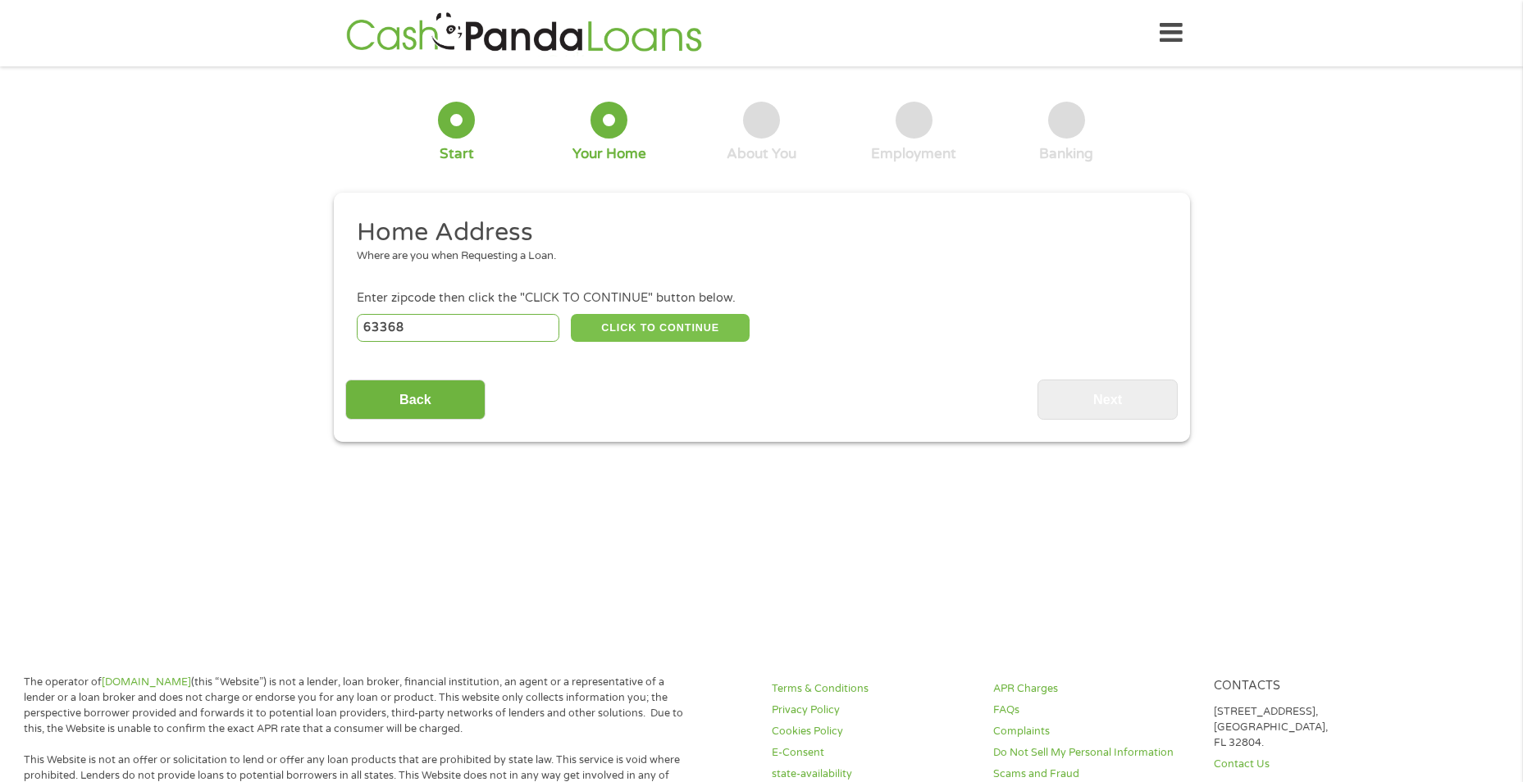 This screenshot has height=782, width=1523. What do you see at coordinates (873, 774) in the screenshot?
I see `a: state-availability` at bounding box center [873, 774].